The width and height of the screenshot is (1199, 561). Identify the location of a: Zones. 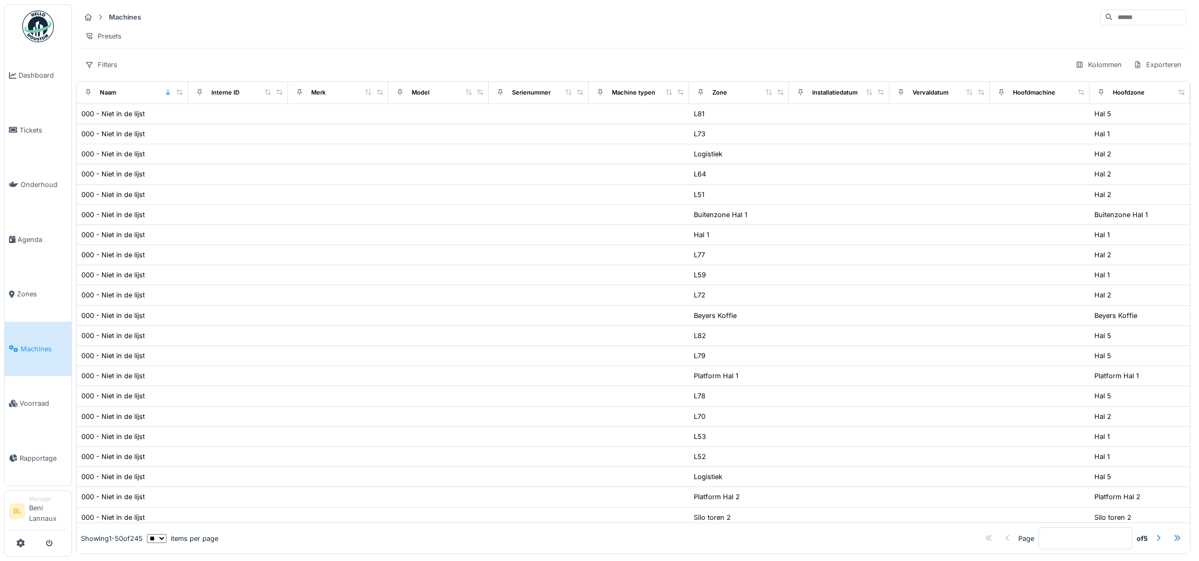
(38, 294).